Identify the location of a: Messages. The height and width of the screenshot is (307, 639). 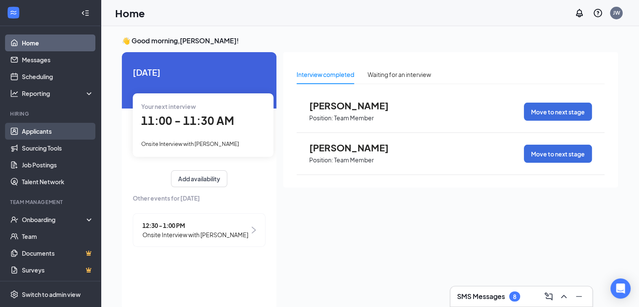
(58, 60).